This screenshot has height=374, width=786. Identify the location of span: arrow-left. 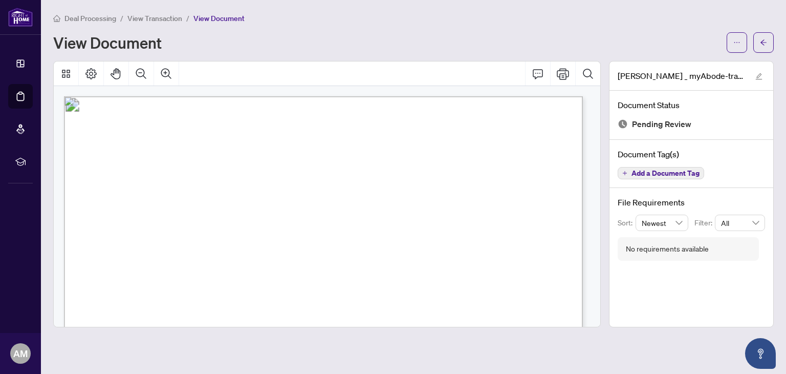
(764, 42).